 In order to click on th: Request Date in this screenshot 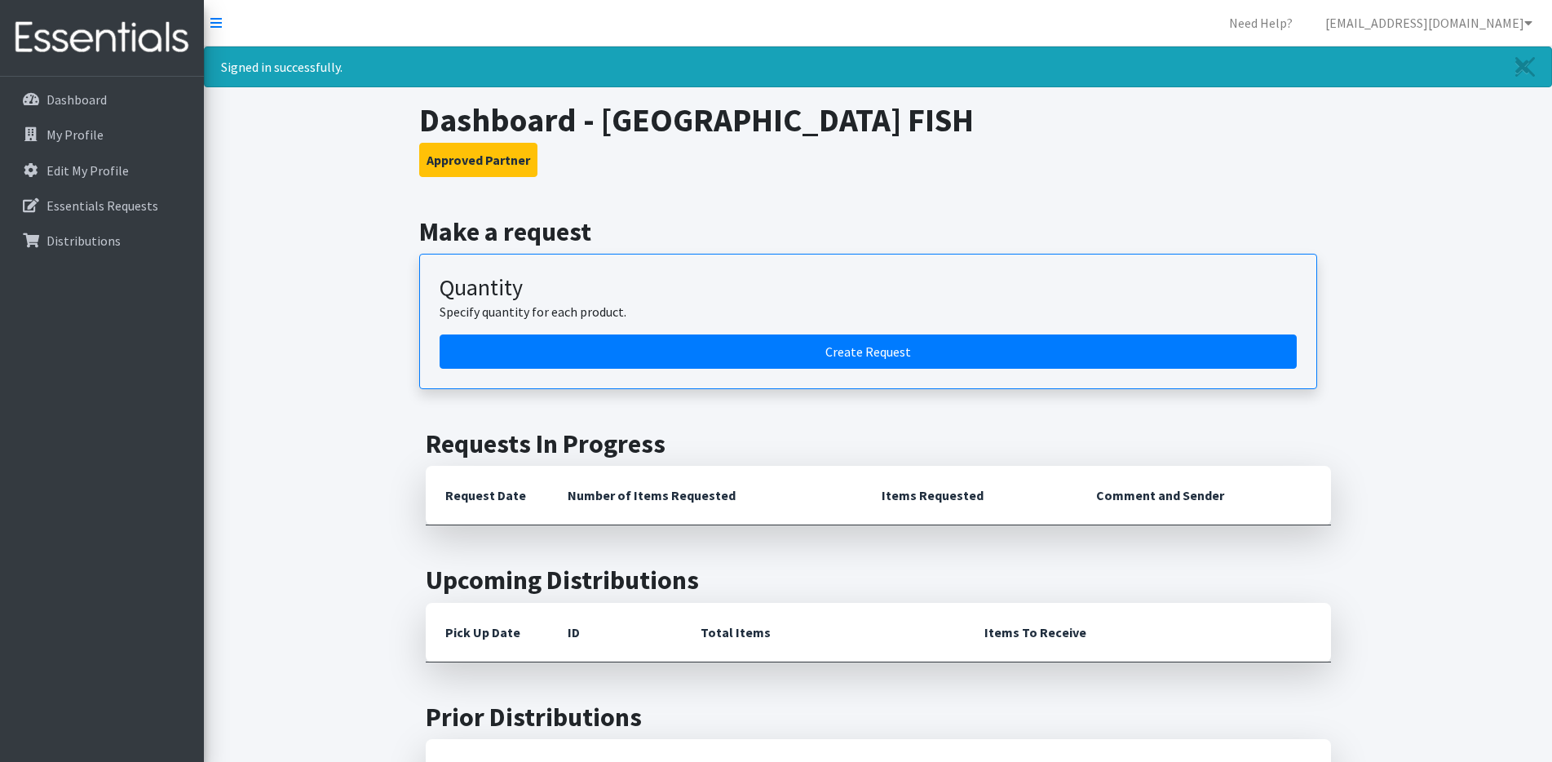, I will do `click(487, 495)`.